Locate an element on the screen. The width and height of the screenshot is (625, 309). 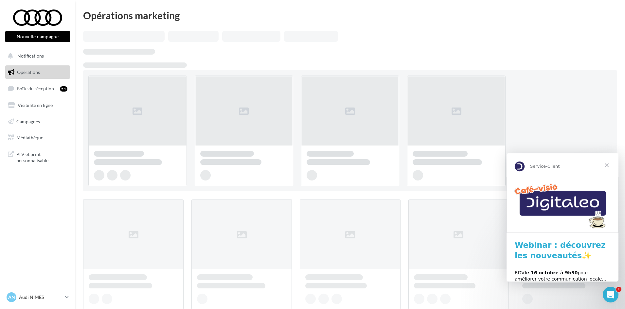
span: Opérations is located at coordinates (28, 72).